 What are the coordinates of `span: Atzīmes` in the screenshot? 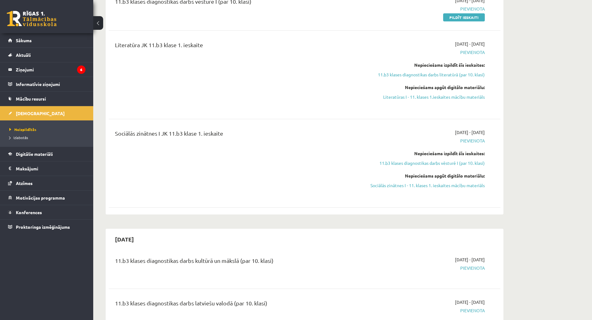 It's located at (24, 183).